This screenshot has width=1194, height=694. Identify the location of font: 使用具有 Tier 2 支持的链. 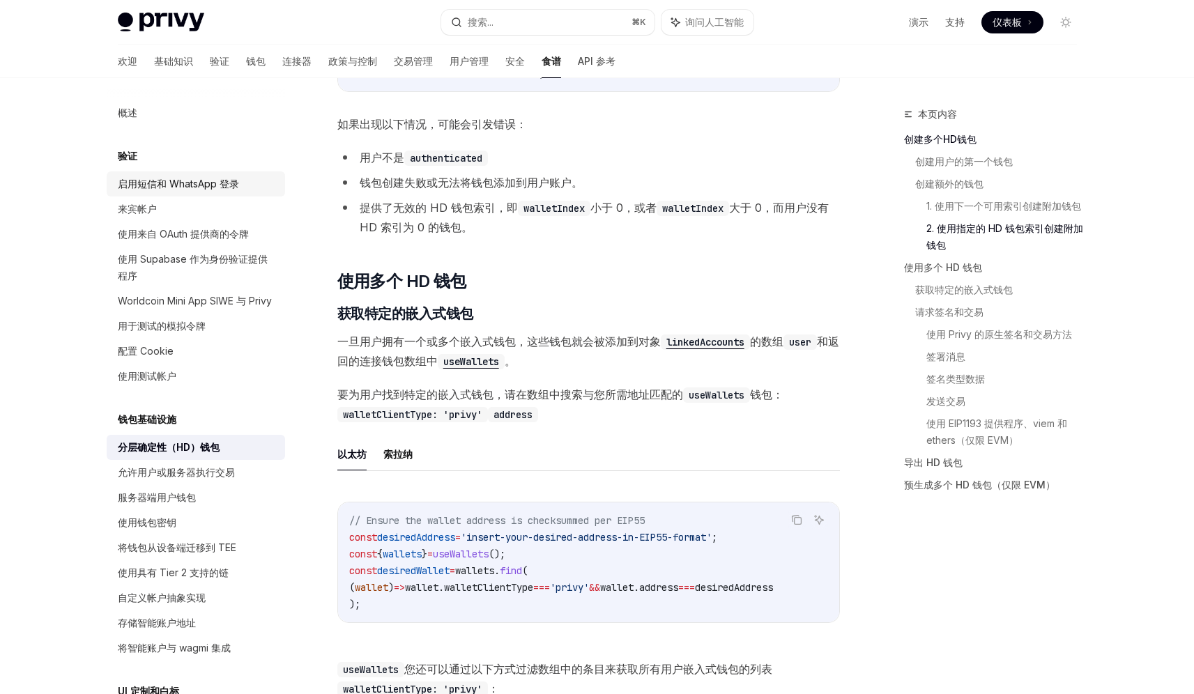
(173, 572).